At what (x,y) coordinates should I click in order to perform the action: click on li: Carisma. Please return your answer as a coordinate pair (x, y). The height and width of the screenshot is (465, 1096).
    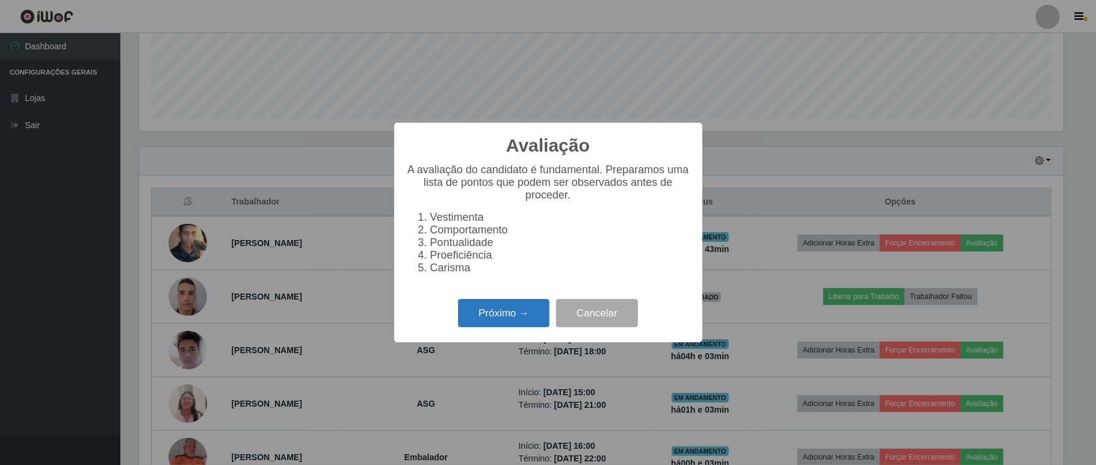
    Looking at the image, I should click on (560, 268).